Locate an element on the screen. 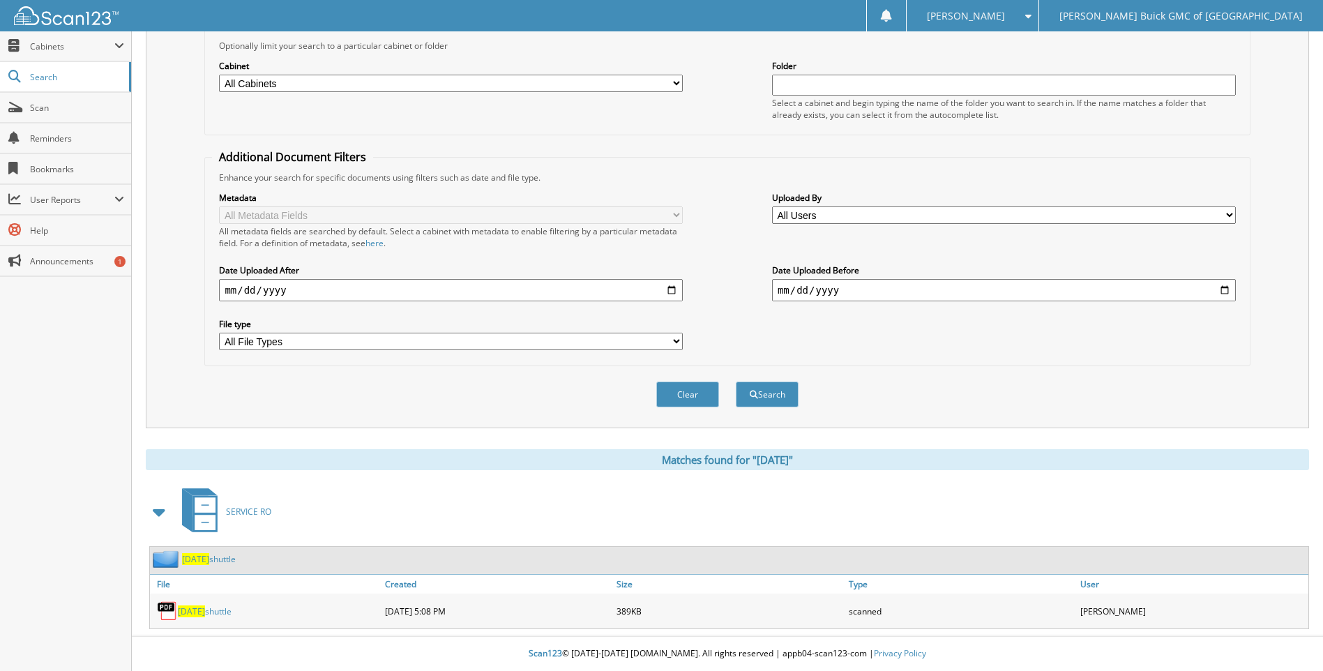 The width and height of the screenshot is (1323, 671). label: Metadata is located at coordinates (451, 197).